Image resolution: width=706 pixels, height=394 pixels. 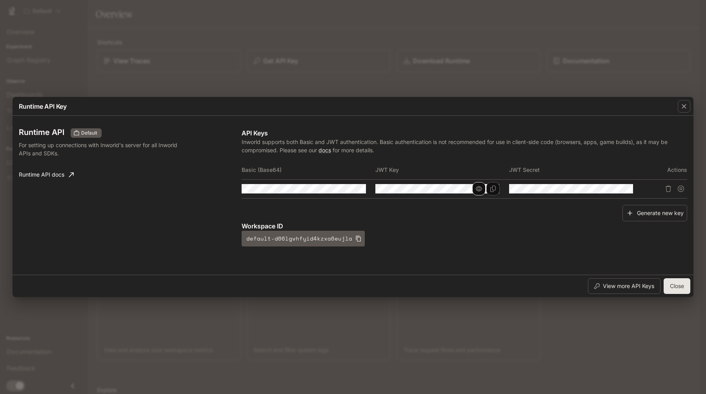 What do you see at coordinates (42, 132) in the screenshot?
I see `h3: Runtime API` at bounding box center [42, 132].